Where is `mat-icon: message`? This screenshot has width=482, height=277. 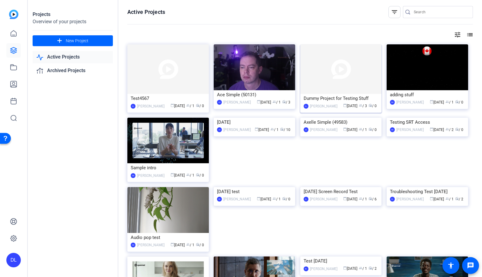
mat-icon: message is located at coordinates (470, 266).